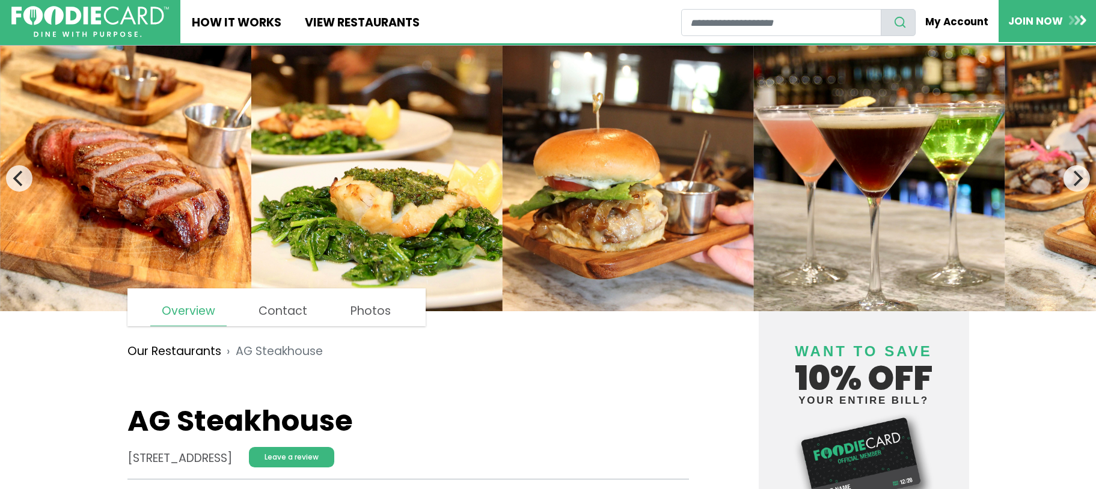 This screenshot has height=489, width=1096. What do you see at coordinates (19, 179) in the screenshot?
I see `button: Previous` at bounding box center [19, 179].